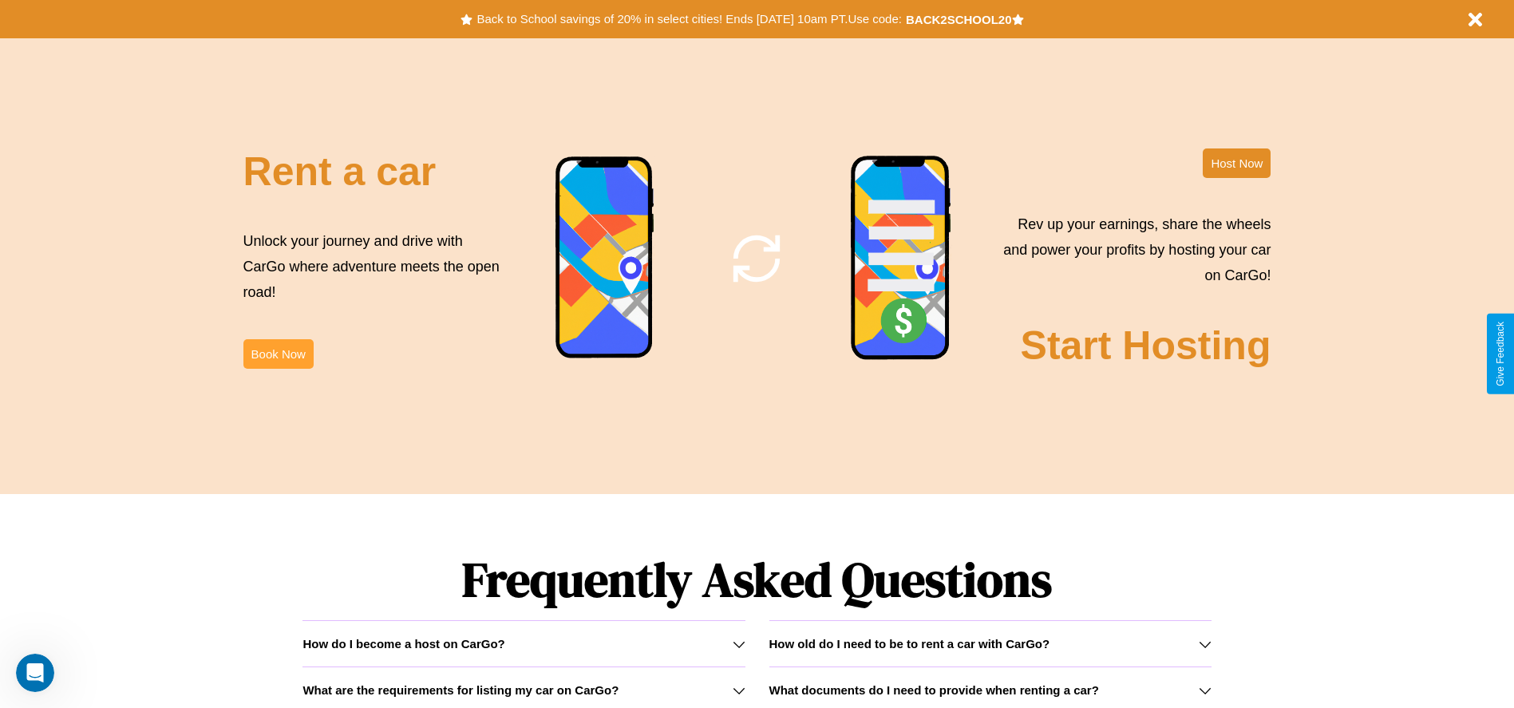  I want to click on h3: What are the requirements for listing my car on CarGo?, so click(460, 689).